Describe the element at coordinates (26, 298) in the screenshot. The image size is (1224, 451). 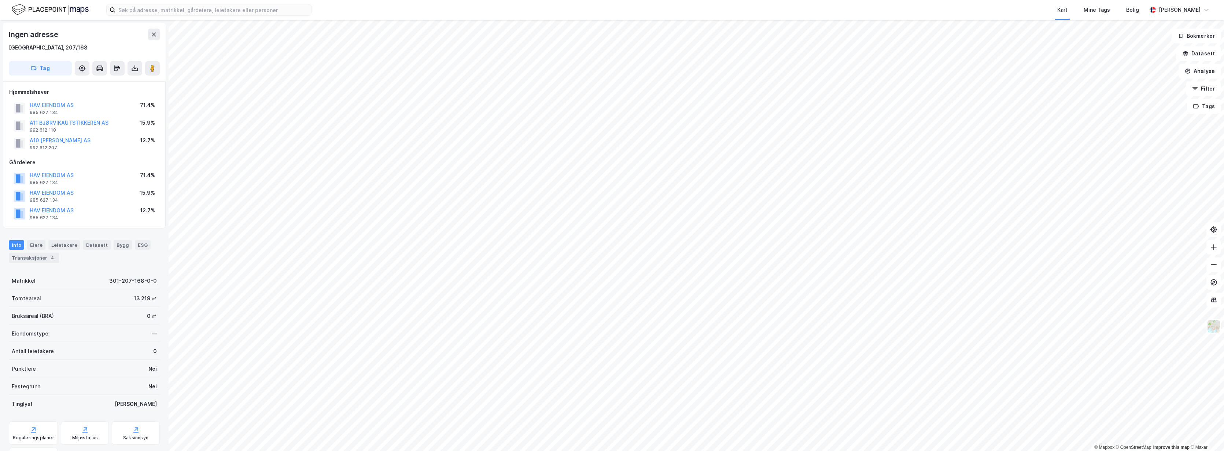
I see `div: Tomteareal` at that location.